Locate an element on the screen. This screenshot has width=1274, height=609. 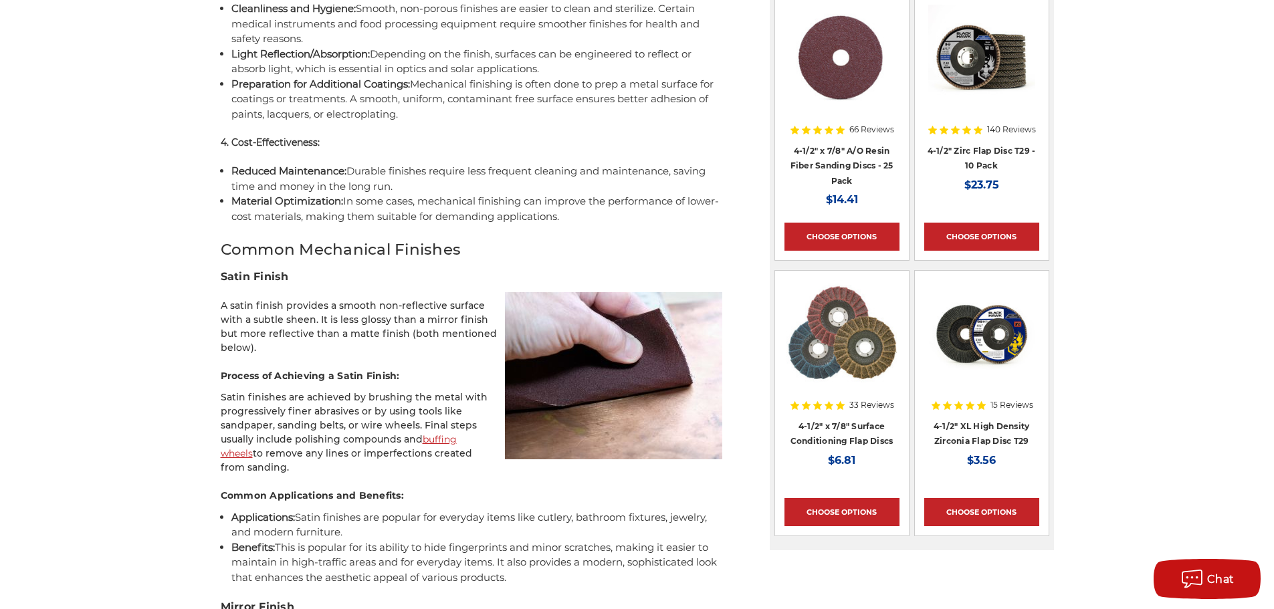
span: $23.75 is located at coordinates (982, 185).